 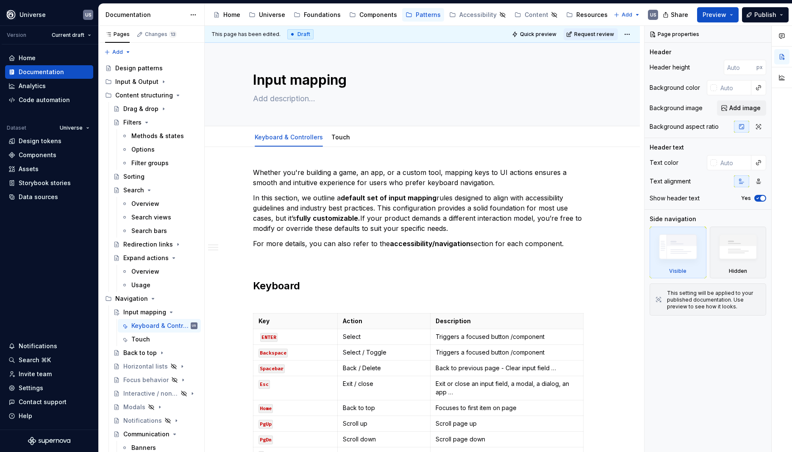 What do you see at coordinates (49, 402) in the screenshot?
I see `button: Contact support` at bounding box center [49, 402].